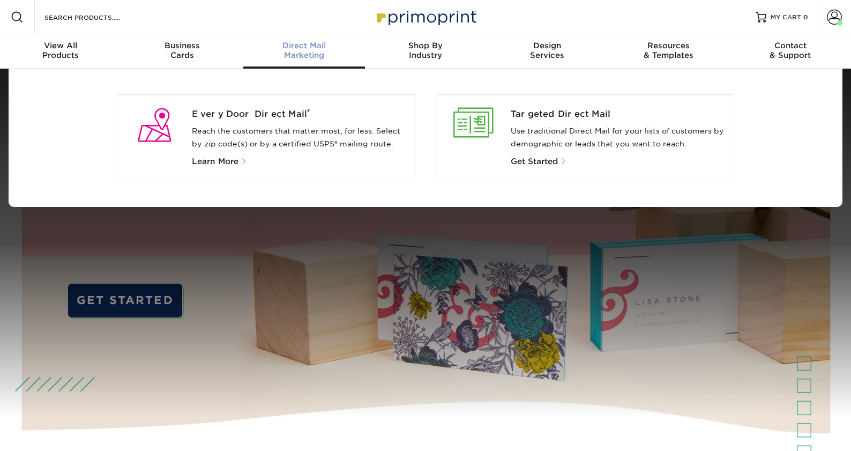 This screenshot has width=851, height=451. I want to click on span: Get Started, so click(534, 161).